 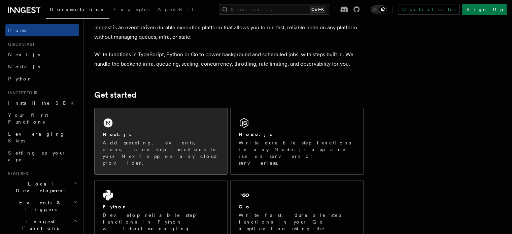 What do you see at coordinates (42, 67) in the screenshot?
I see `a: Node.js` at bounding box center [42, 67].